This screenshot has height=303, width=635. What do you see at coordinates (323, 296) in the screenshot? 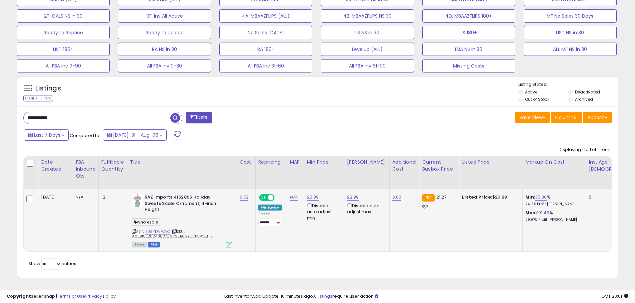
I see `a: 8 listings` at bounding box center [323, 296].